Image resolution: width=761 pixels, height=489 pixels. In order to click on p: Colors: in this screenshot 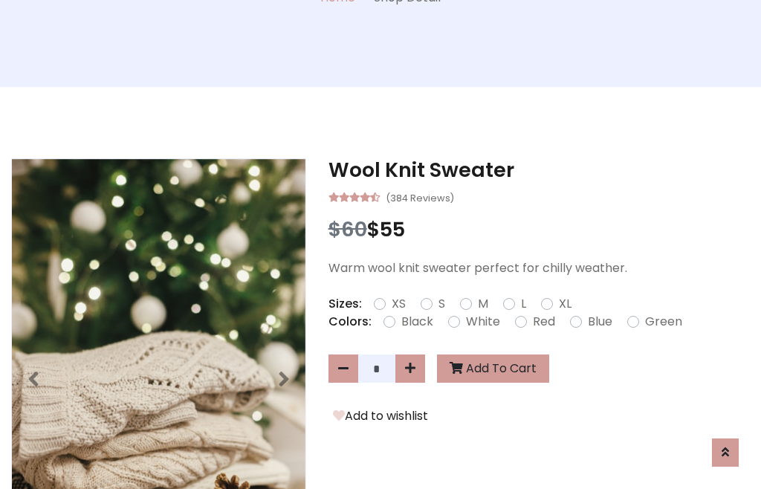, I will do `click(350, 322)`.